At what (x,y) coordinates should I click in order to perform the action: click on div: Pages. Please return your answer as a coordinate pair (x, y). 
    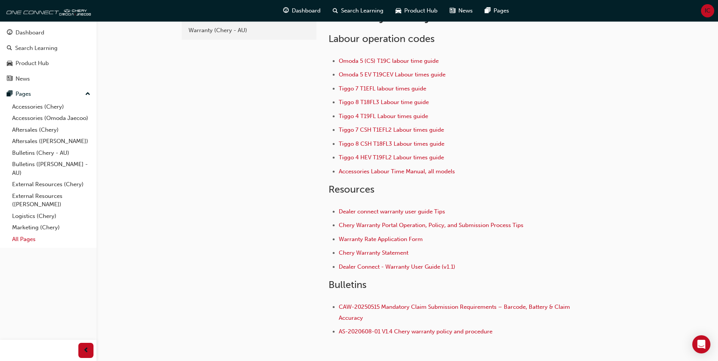
    Looking at the image, I should click on (23, 94).